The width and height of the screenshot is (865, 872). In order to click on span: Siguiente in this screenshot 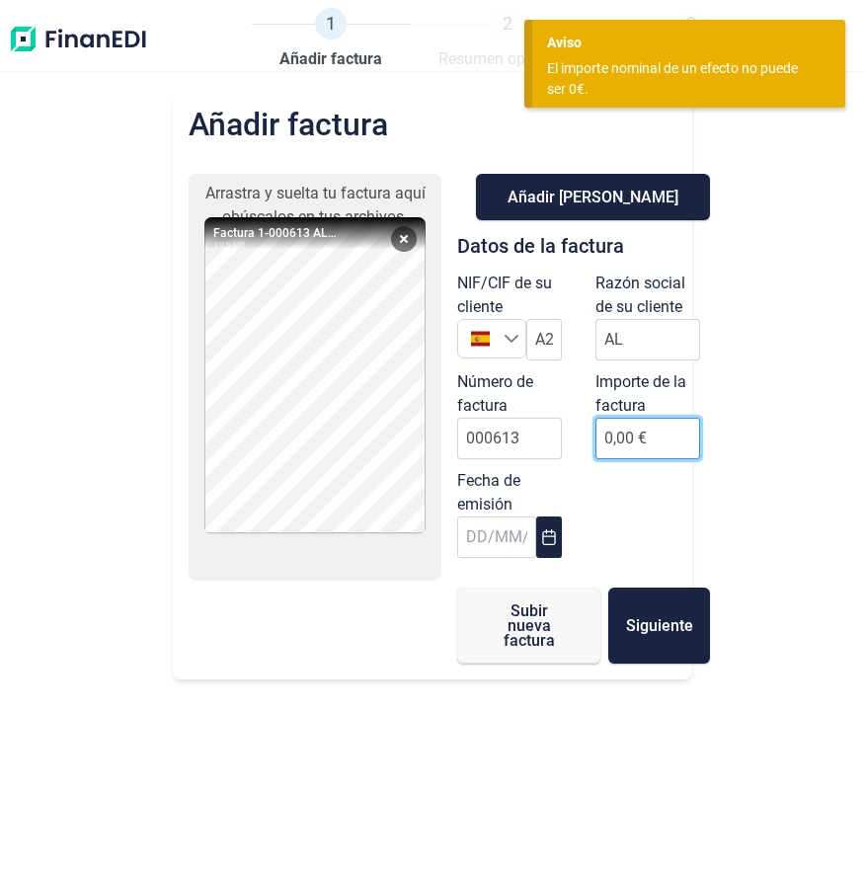, I will do `click(660, 625)`.